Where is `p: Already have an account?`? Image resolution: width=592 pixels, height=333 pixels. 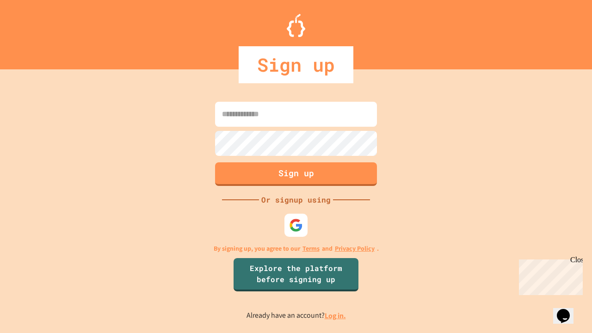 p: Already have an account? is located at coordinates (296, 316).